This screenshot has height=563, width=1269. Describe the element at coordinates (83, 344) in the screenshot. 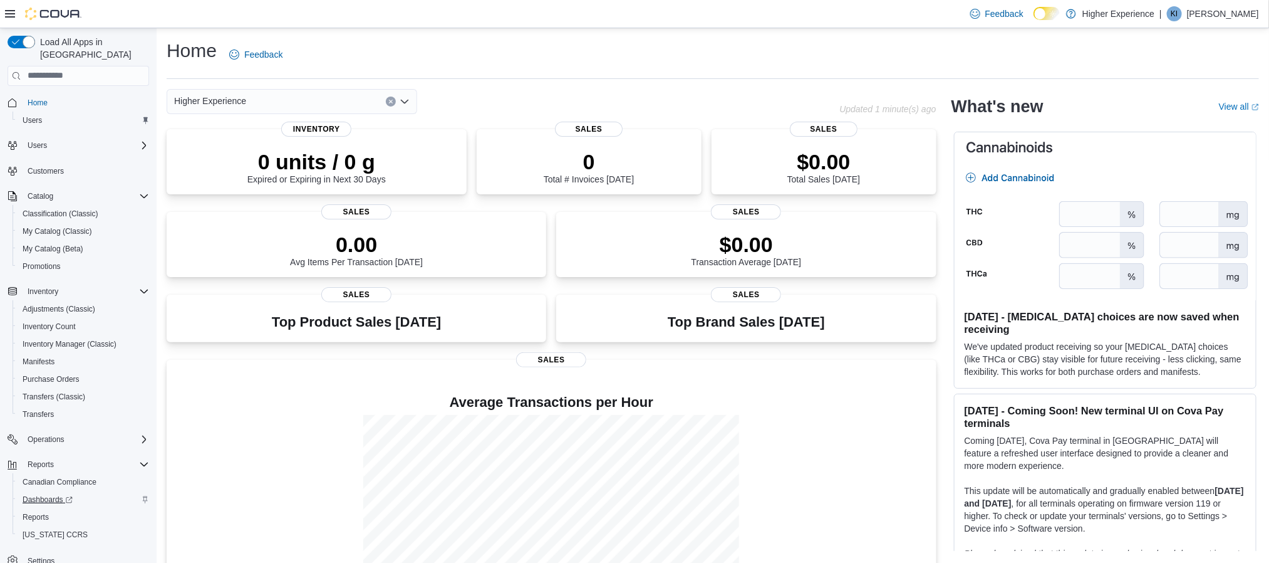

I see `span: Inventory Manager (Classic)` at that location.